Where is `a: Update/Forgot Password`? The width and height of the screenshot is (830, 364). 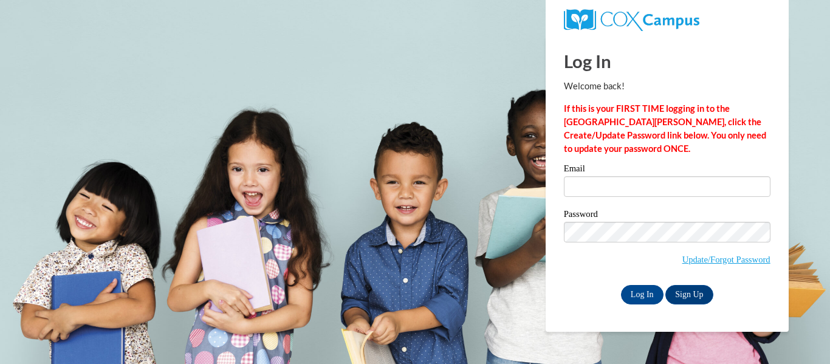
a: Update/Forgot Password is located at coordinates (726, 260).